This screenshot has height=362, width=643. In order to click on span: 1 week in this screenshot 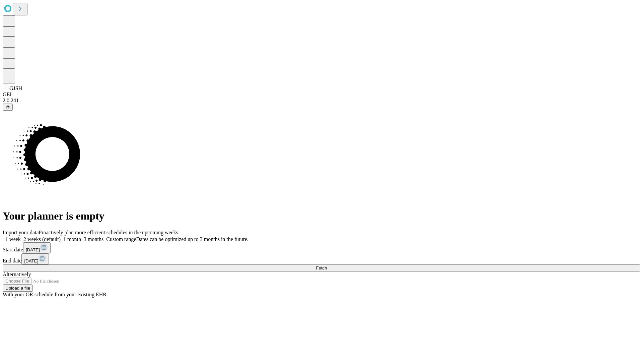, I will do `click(13, 239)`.